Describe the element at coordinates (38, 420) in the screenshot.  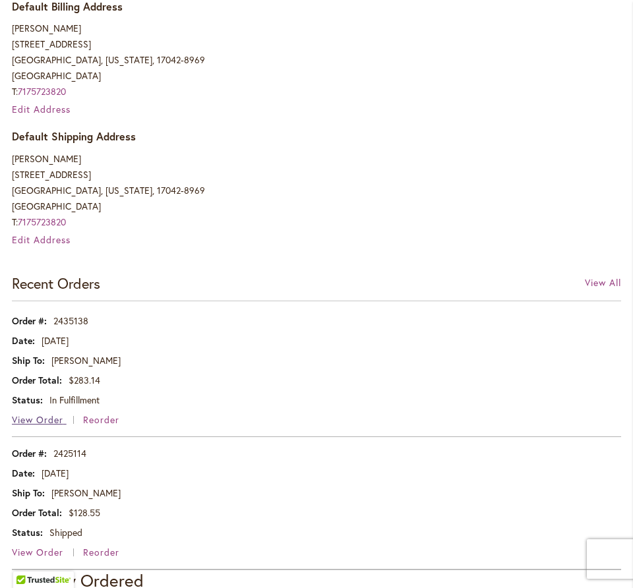
I see `span: View Order` at that location.